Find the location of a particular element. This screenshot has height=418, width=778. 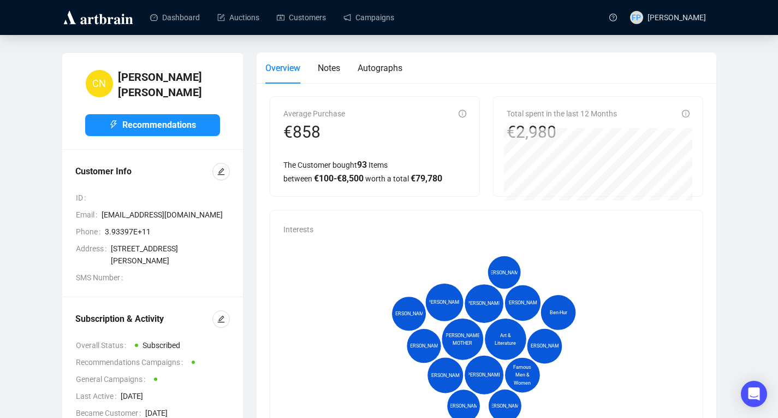

span: Recommendations Campaigns is located at coordinates (132, 362).